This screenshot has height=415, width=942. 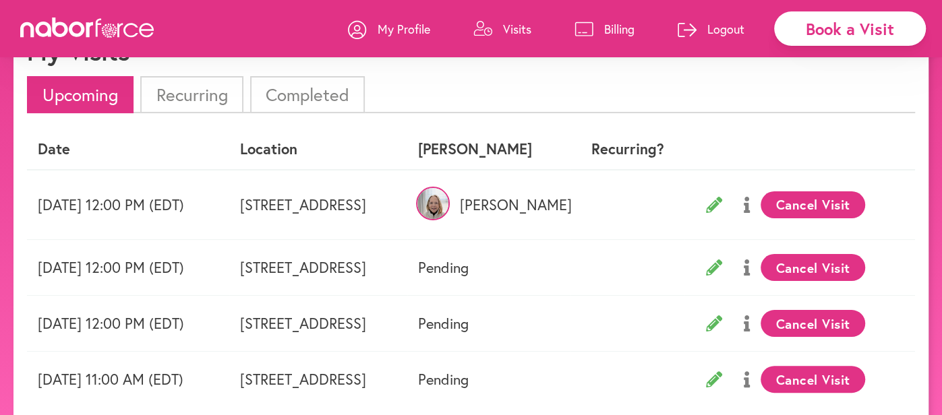 What do you see at coordinates (307, 94) in the screenshot?
I see `li: Completed` at bounding box center [307, 94].